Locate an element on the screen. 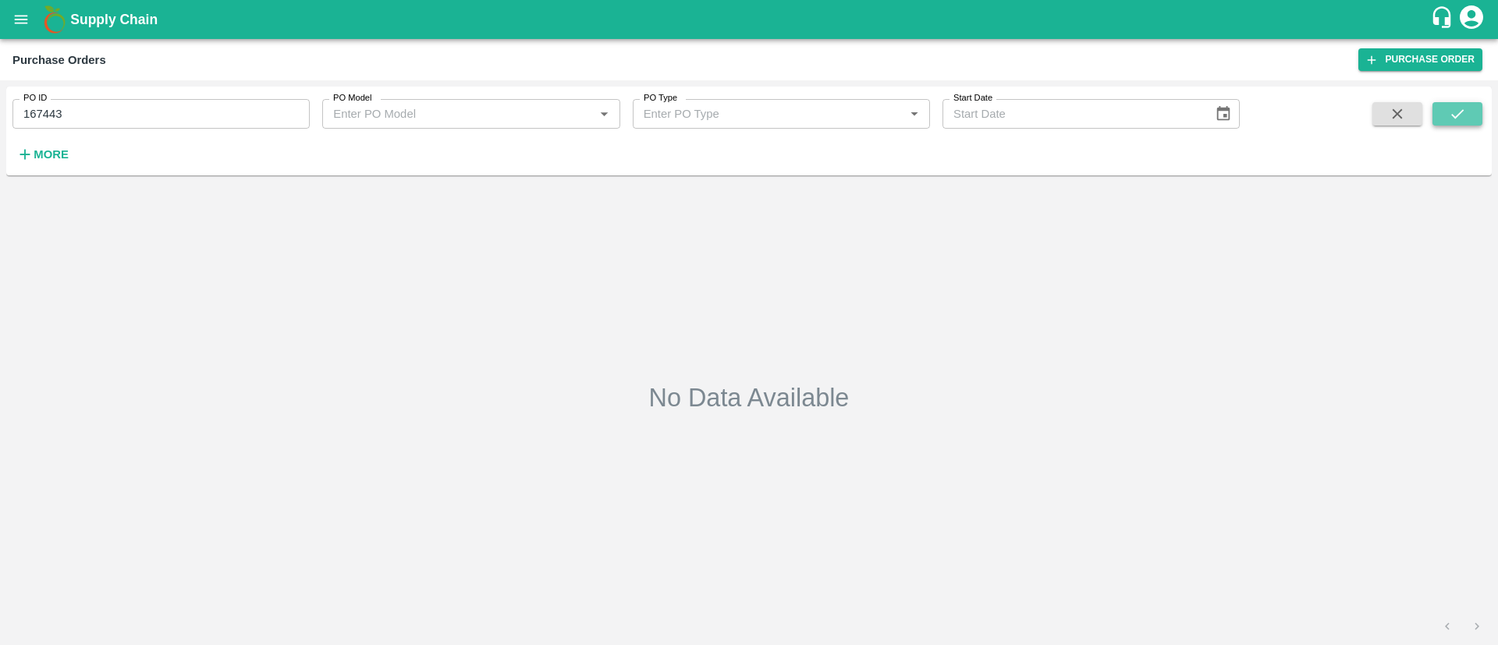 The height and width of the screenshot is (645, 1498). label: PO ID is located at coordinates (35, 98).